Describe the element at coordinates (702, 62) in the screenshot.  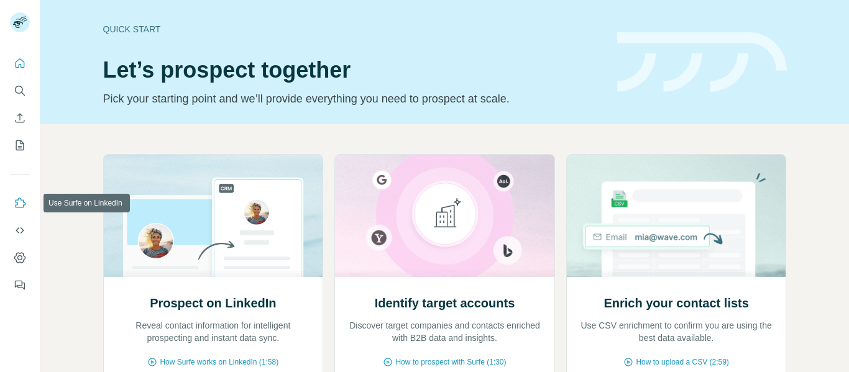
I see `img: banner` at that location.